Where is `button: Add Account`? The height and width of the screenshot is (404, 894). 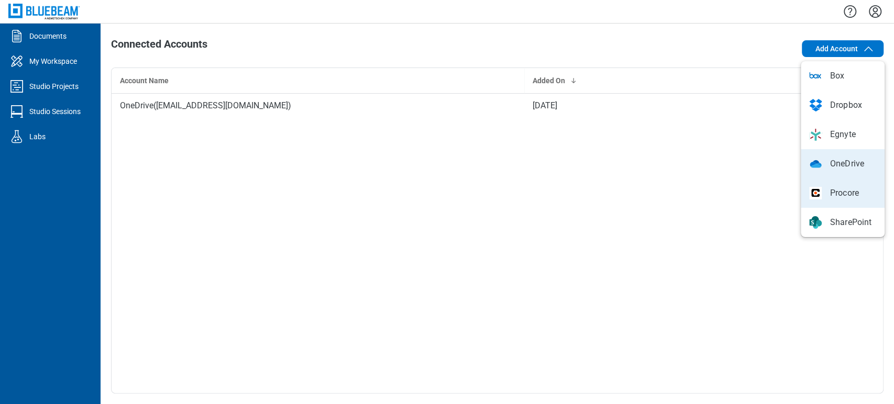
button: Add Account is located at coordinates (843, 49).